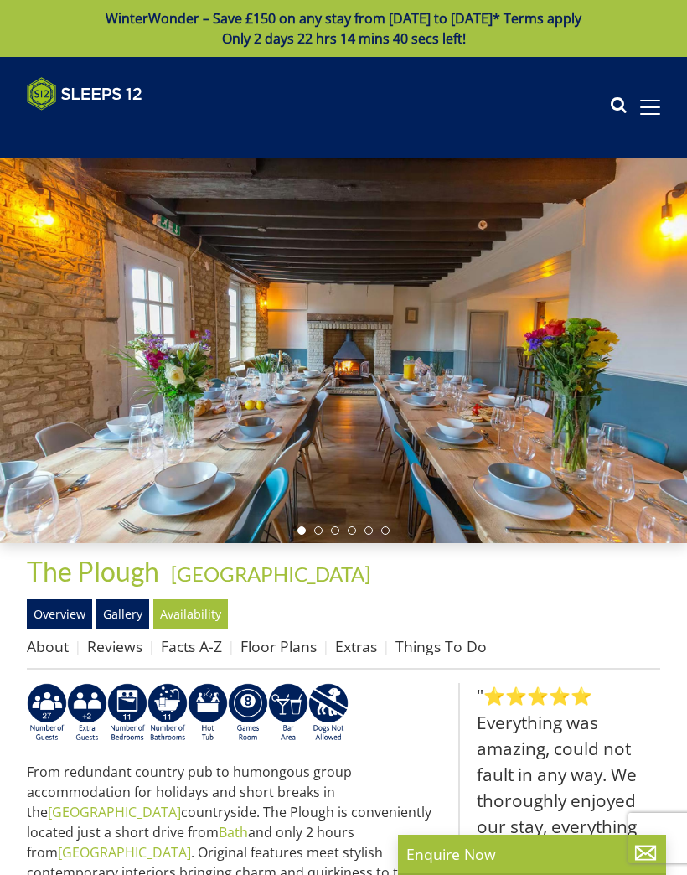 This screenshot has height=875, width=687. I want to click on a: The Plough, so click(96, 571).